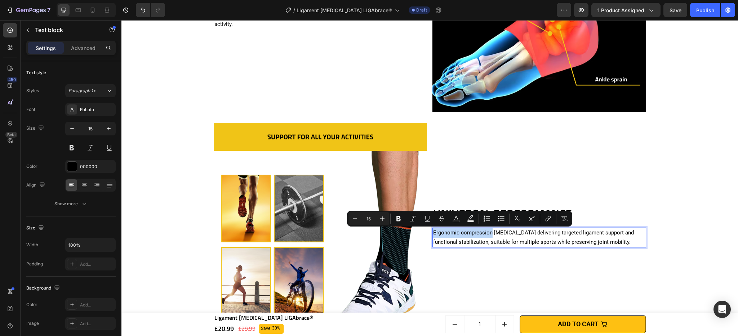 The height and width of the screenshot is (336, 738). What do you see at coordinates (32, 91) in the screenshot?
I see `div: Styles` at bounding box center [32, 91].